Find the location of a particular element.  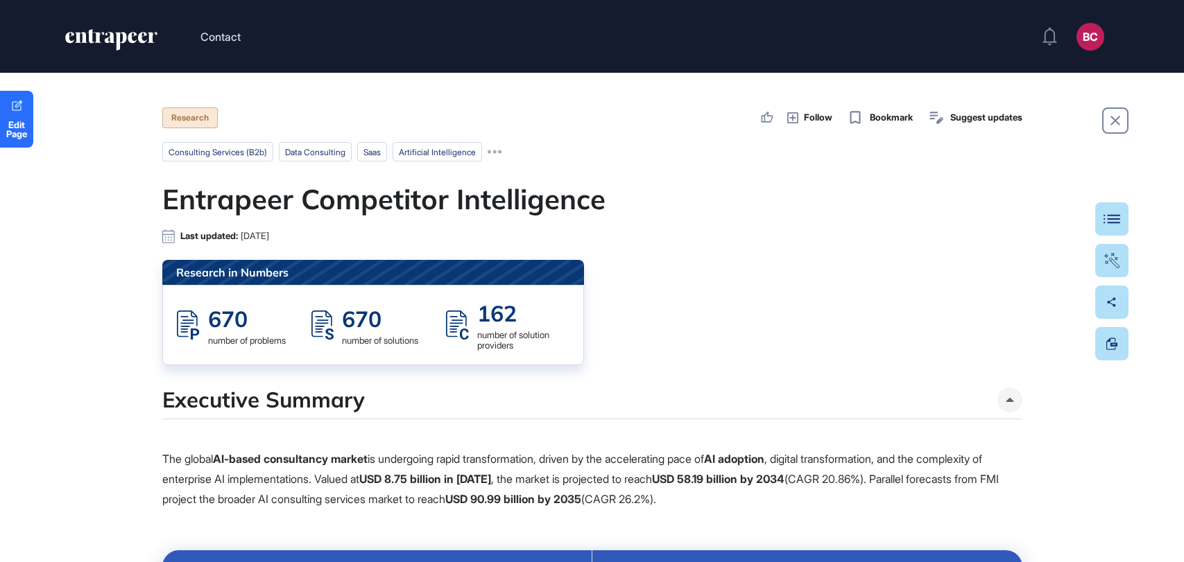

li: consulting services (b2b) is located at coordinates (218, 152).